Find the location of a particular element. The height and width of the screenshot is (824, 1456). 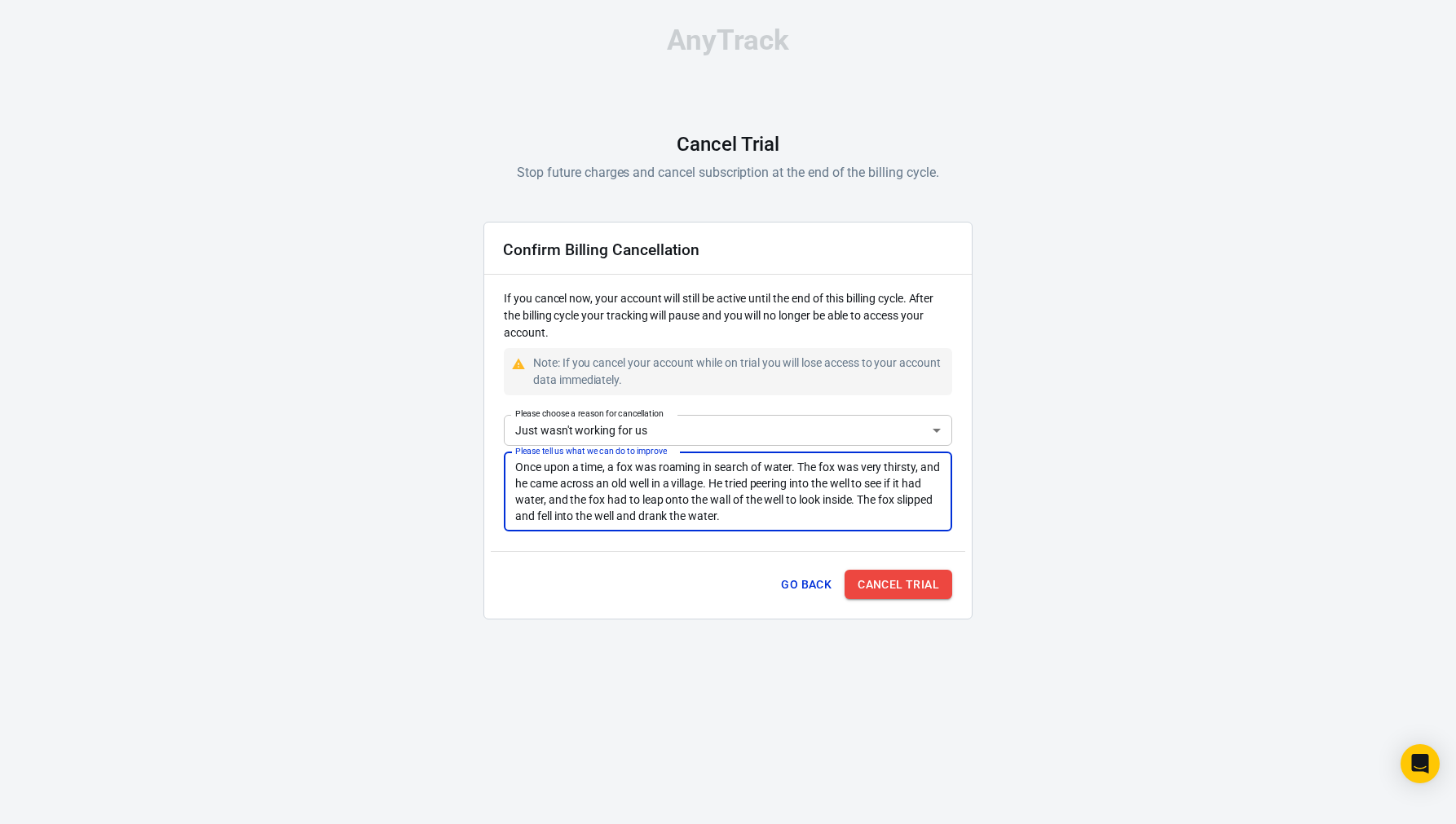

h2: Confirm Billing Cancellation is located at coordinates (601, 249).